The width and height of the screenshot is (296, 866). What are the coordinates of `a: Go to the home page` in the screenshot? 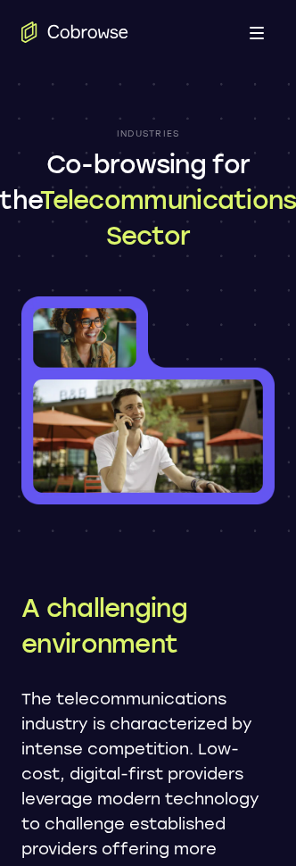 It's located at (75, 32).